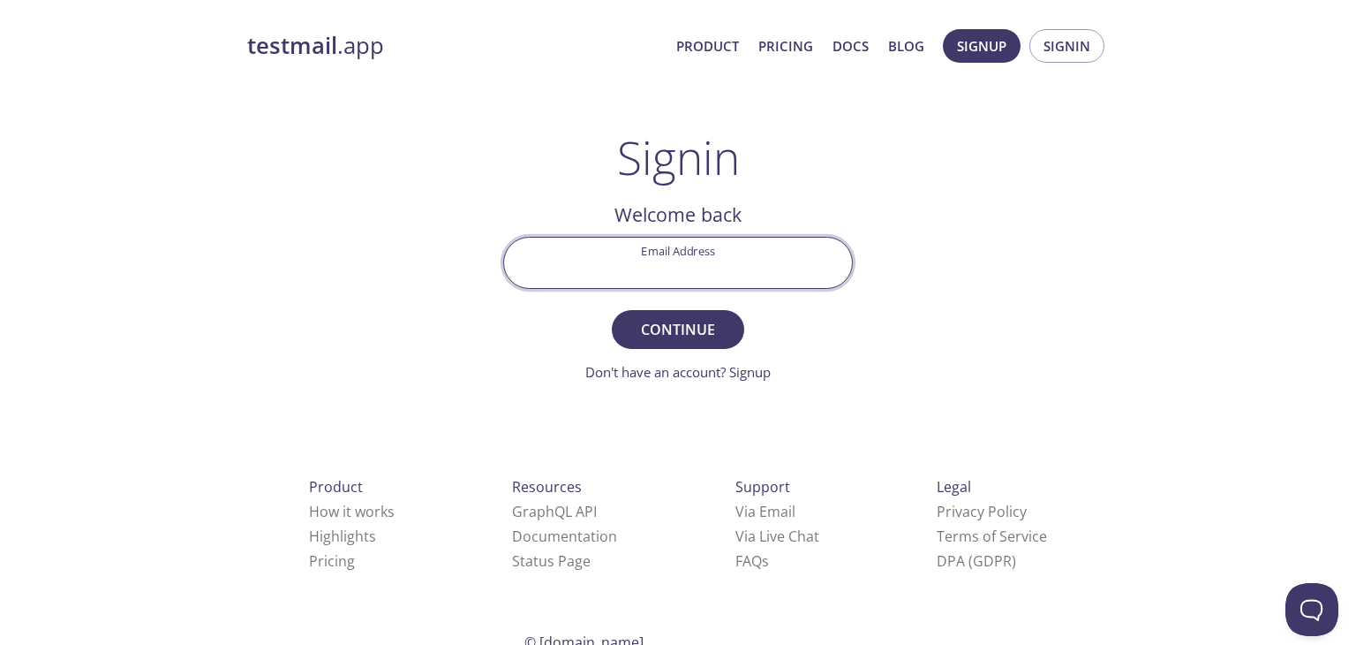  Describe the element at coordinates (1067, 46) in the screenshot. I see `span: Signin` at that location.